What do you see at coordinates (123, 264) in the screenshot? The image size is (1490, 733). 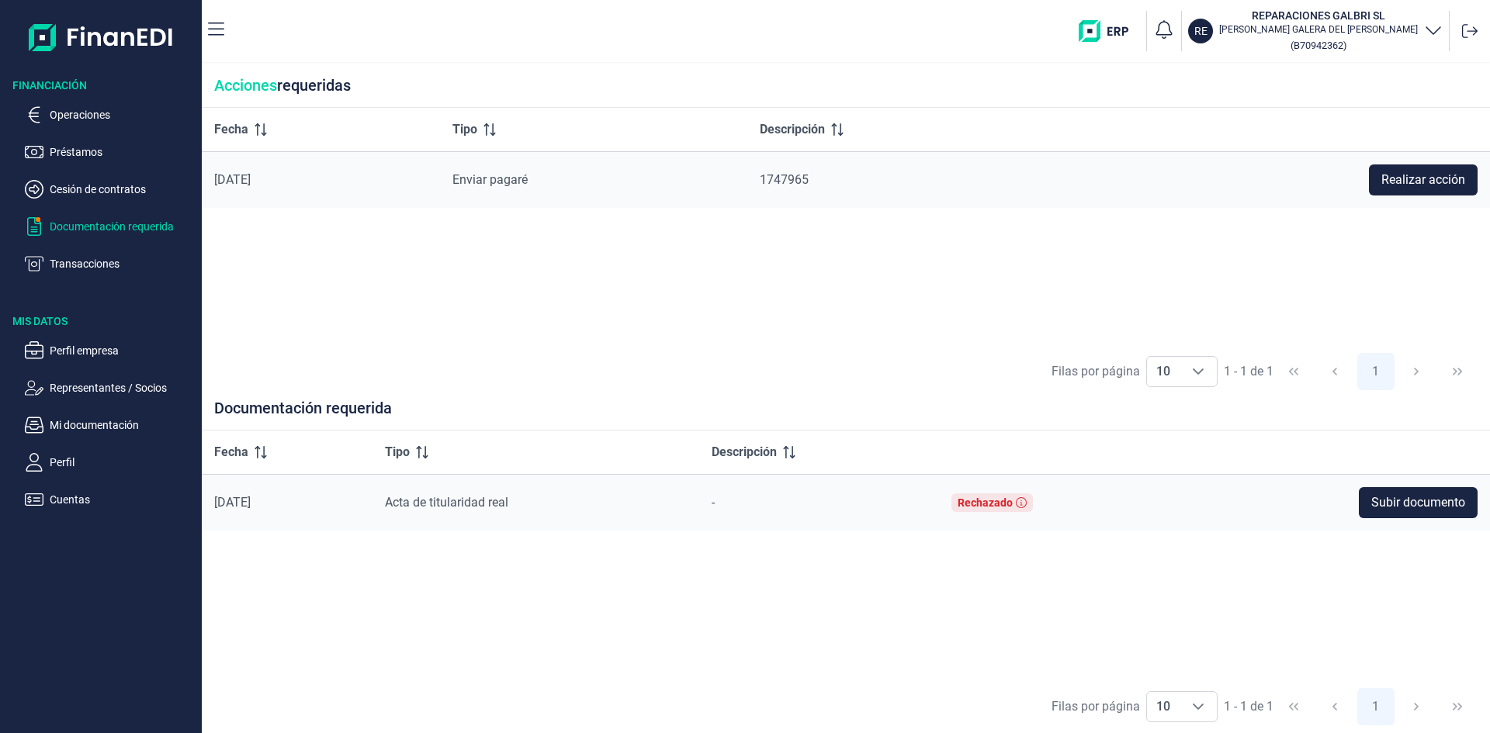 I see `p: Transacciones` at bounding box center [123, 264].